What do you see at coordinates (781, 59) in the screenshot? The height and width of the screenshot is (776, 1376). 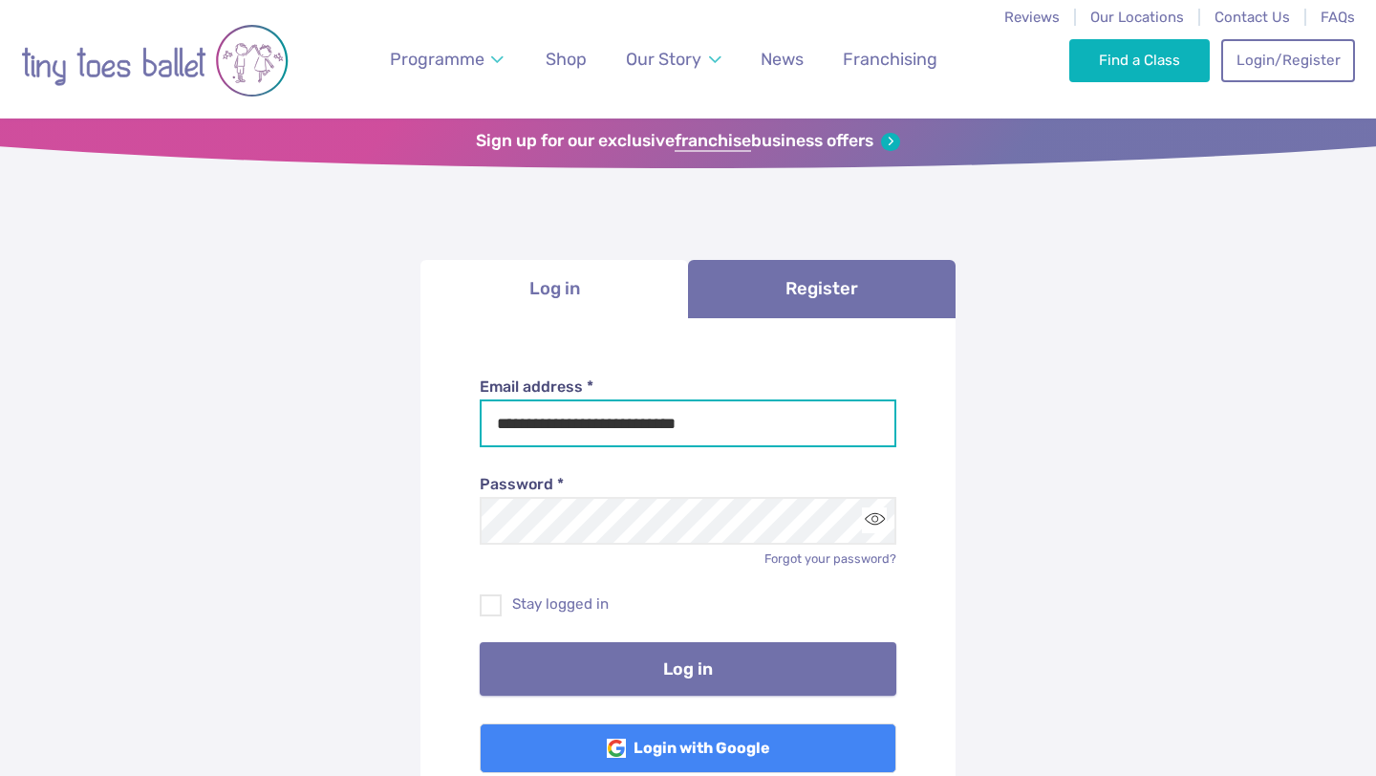 I see `a: News` at bounding box center [781, 59].